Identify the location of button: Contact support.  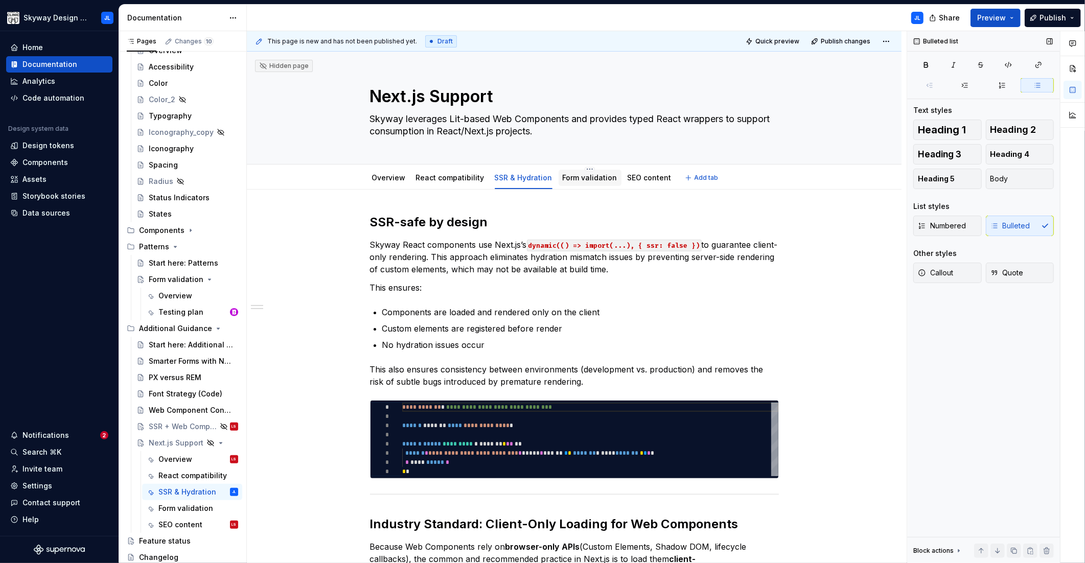
(59, 503).